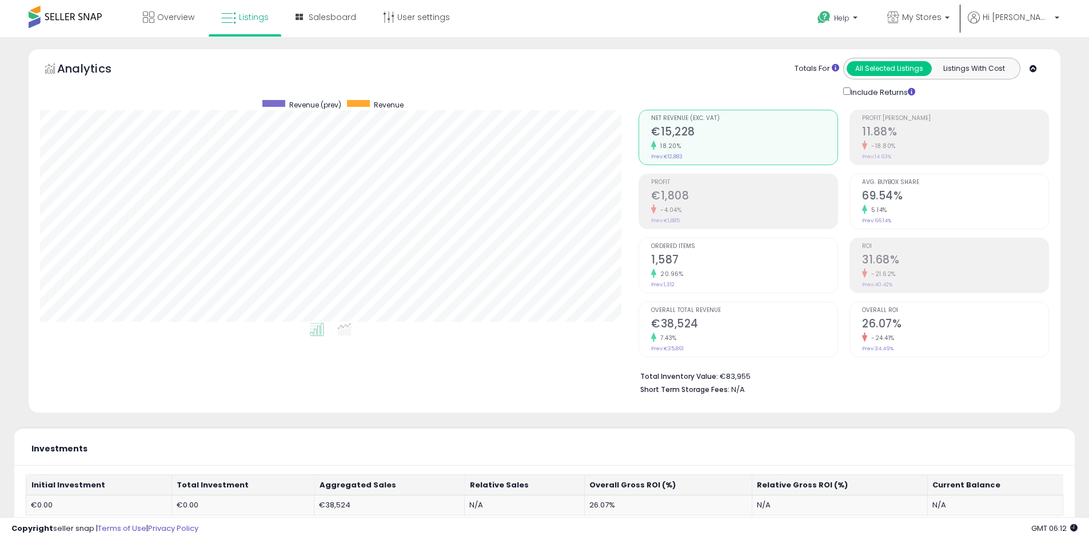  What do you see at coordinates (881, 274) in the screenshot?
I see `small: -21.62%` at bounding box center [881, 274].